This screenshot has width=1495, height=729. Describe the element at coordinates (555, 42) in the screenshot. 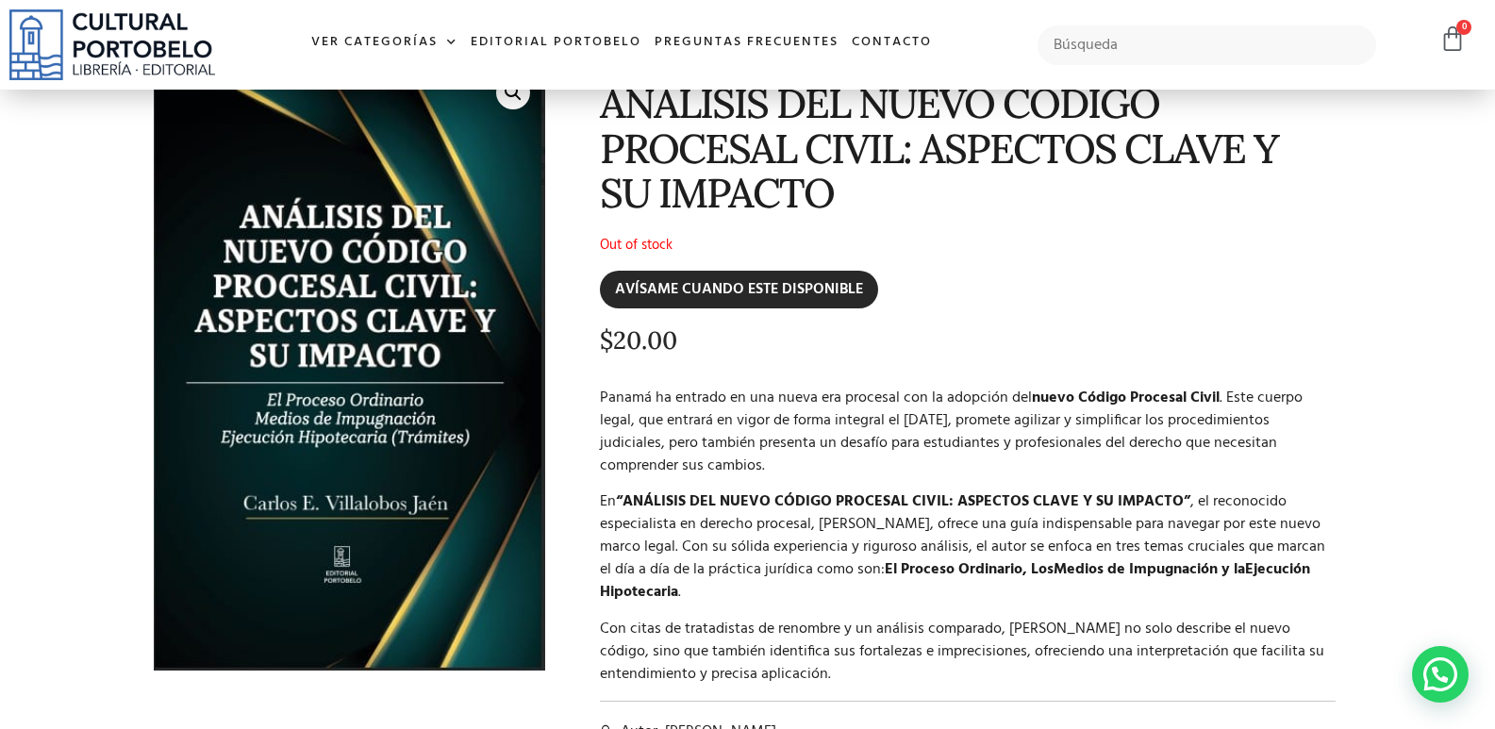

I see `a: Editorial Portobelo` at that location.